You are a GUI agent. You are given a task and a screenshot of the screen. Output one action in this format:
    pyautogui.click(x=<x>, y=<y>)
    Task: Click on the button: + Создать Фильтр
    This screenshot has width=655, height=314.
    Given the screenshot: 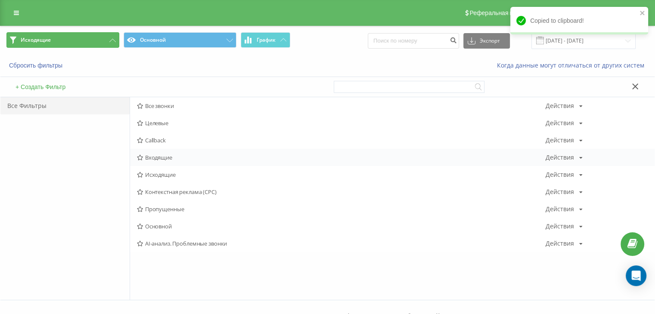 What is the action you would take?
    pyautogui.click(x=40, y=87)
    